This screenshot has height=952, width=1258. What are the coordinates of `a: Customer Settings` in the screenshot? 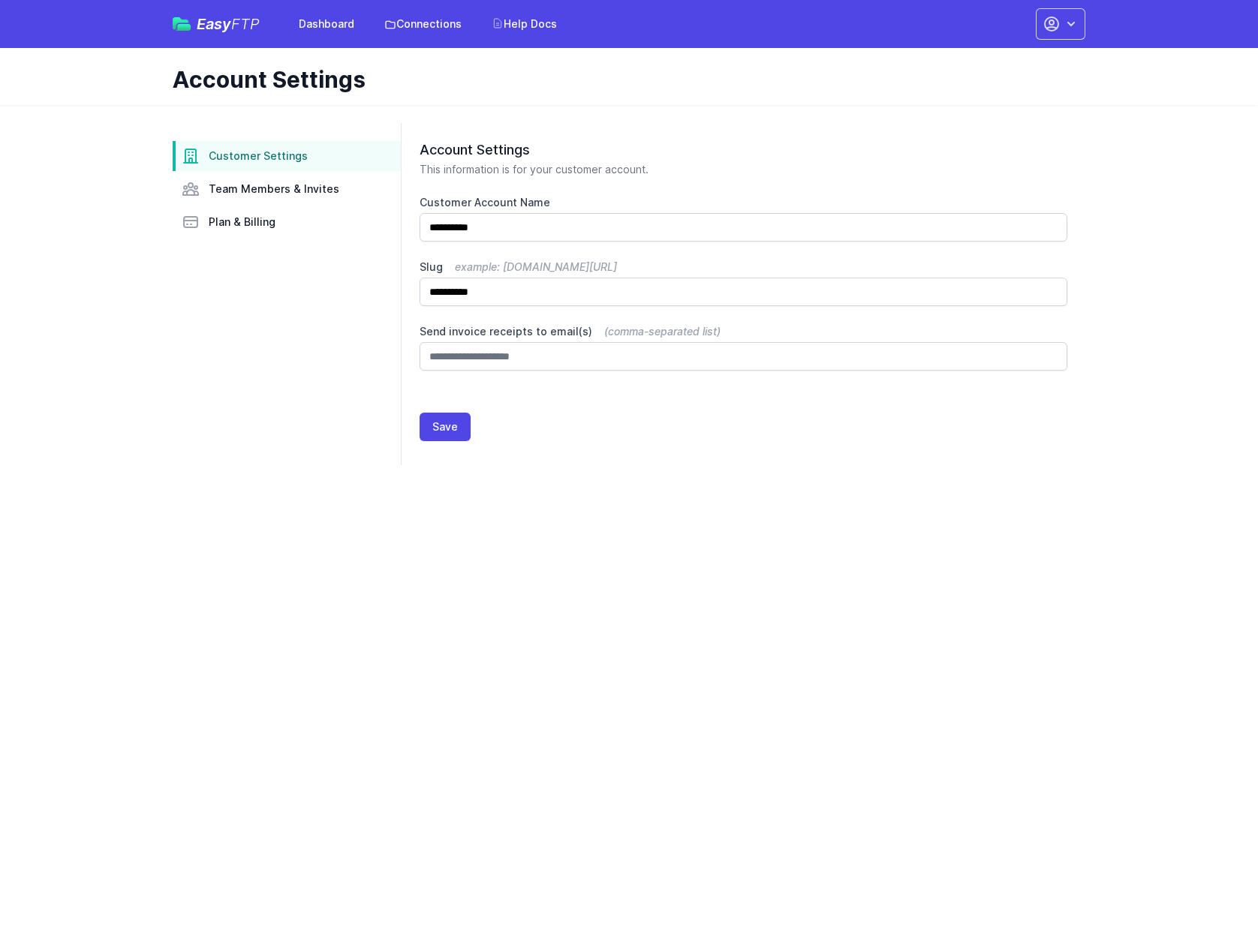 It's located at (287, 156).